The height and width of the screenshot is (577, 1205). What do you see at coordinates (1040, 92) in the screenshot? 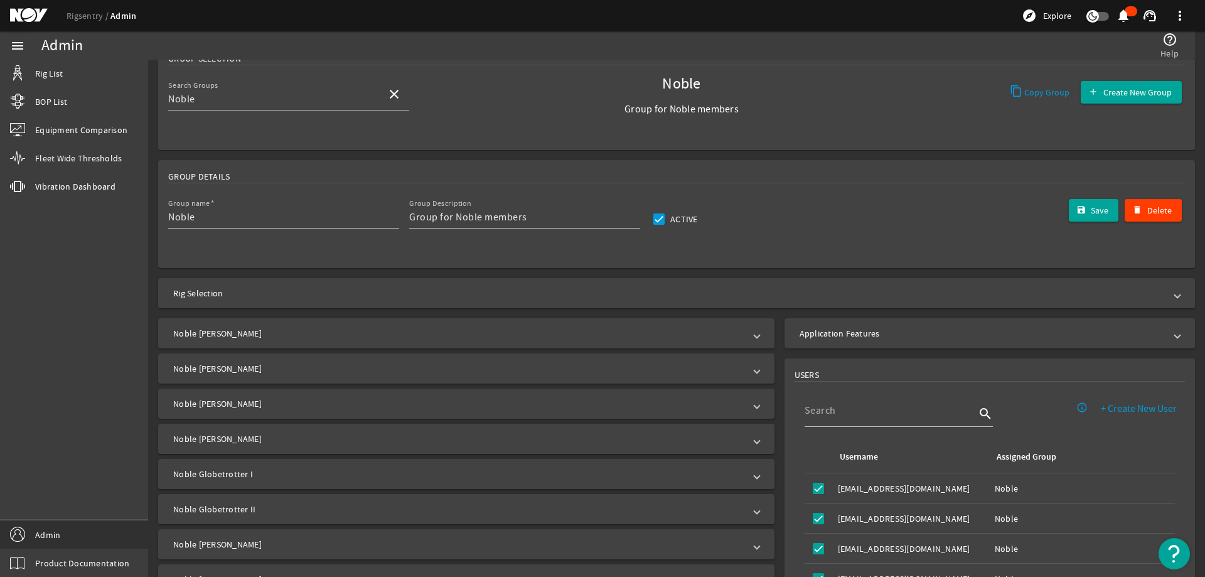
I see `button: Copy Group` at bounding box center [1040, 92].